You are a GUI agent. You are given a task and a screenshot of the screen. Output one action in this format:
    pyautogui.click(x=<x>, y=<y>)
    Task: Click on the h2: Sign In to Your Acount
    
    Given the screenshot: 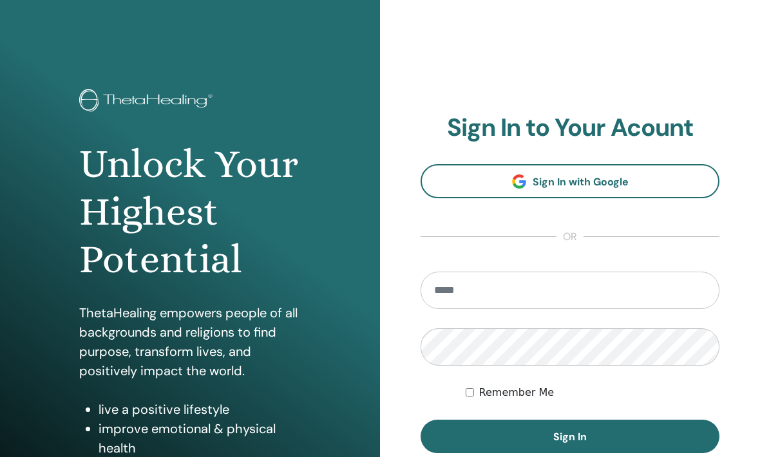 What is the action you would take?
    pyautogui.click(x=570, y=128)
    